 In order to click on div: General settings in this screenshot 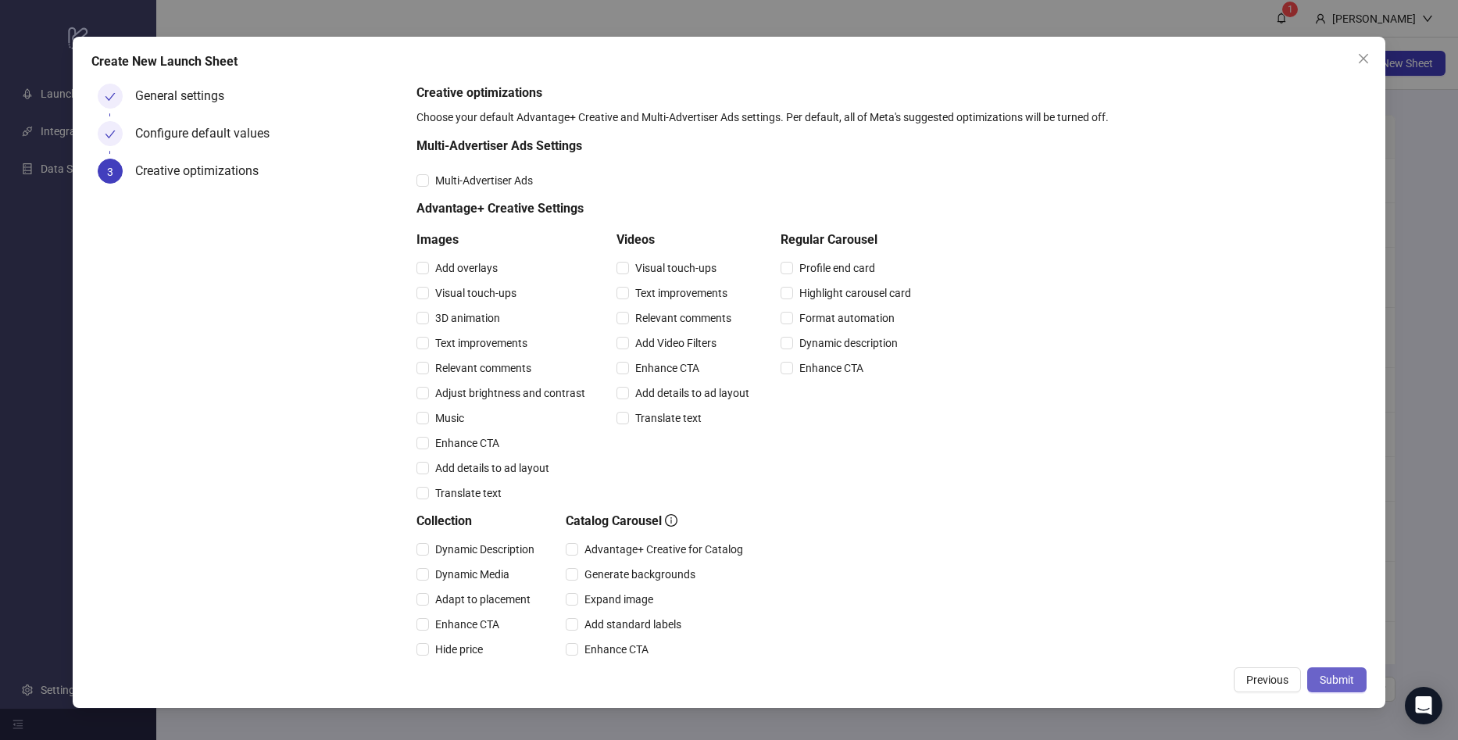, I will do `click(186, 96)`.